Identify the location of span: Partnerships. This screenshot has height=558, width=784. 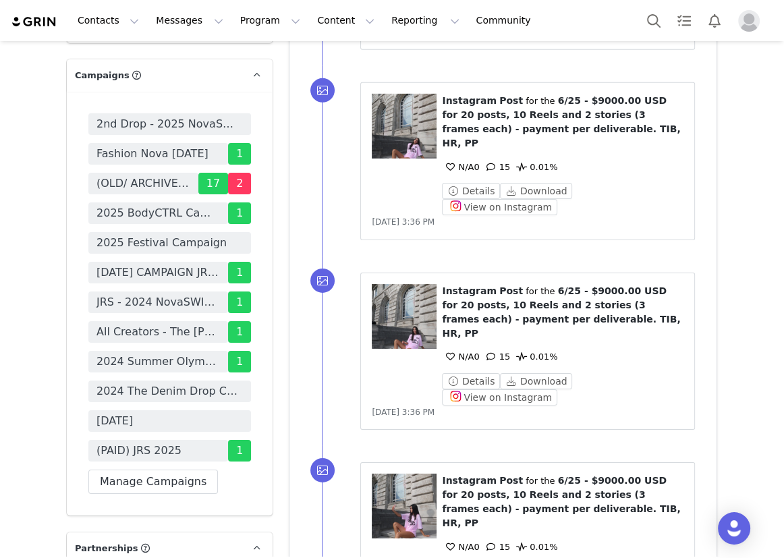
(107, 549).